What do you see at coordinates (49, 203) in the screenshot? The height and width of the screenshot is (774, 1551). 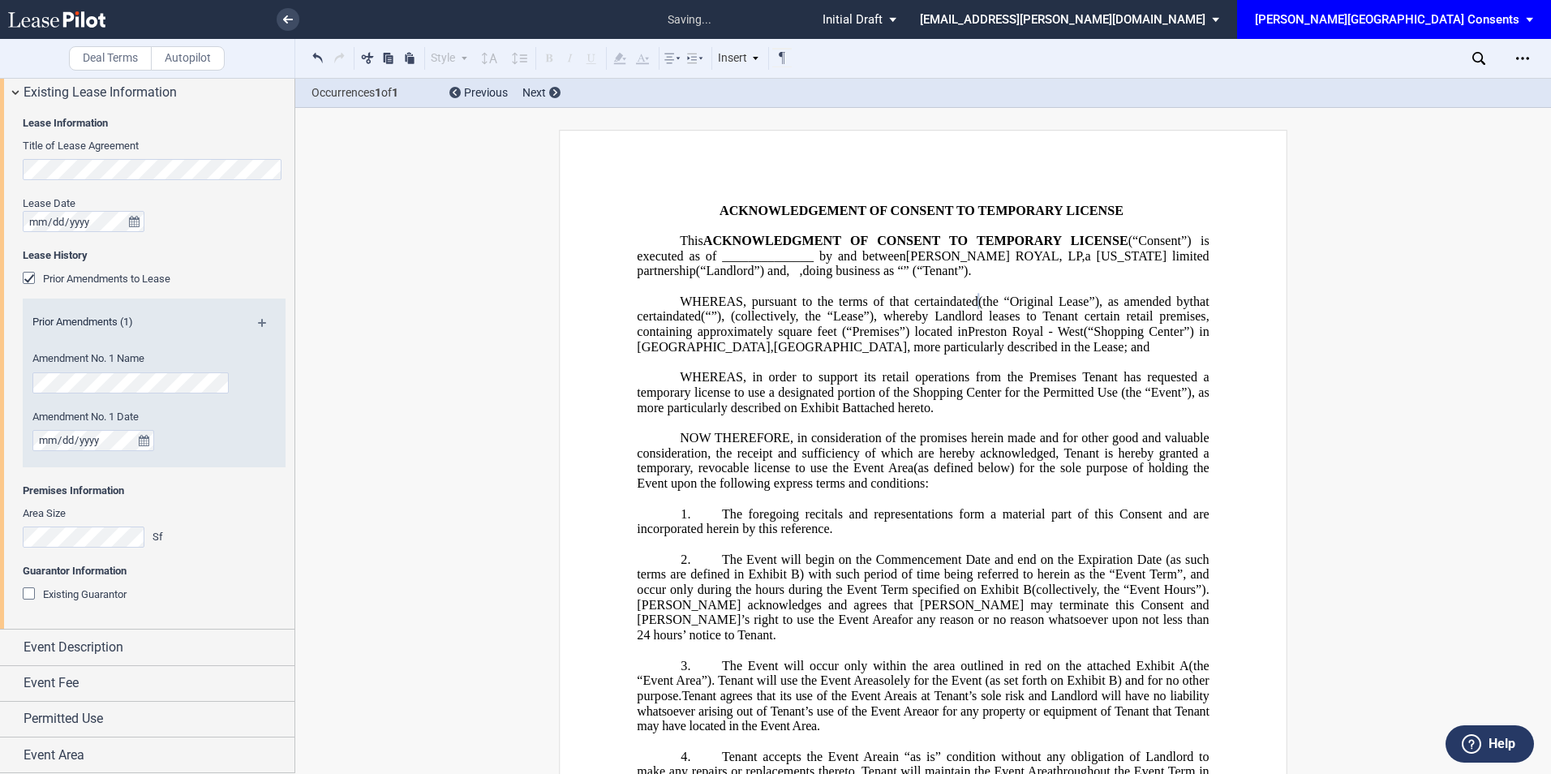 I see `span: Lease Date` at bounding box center [49, 203].